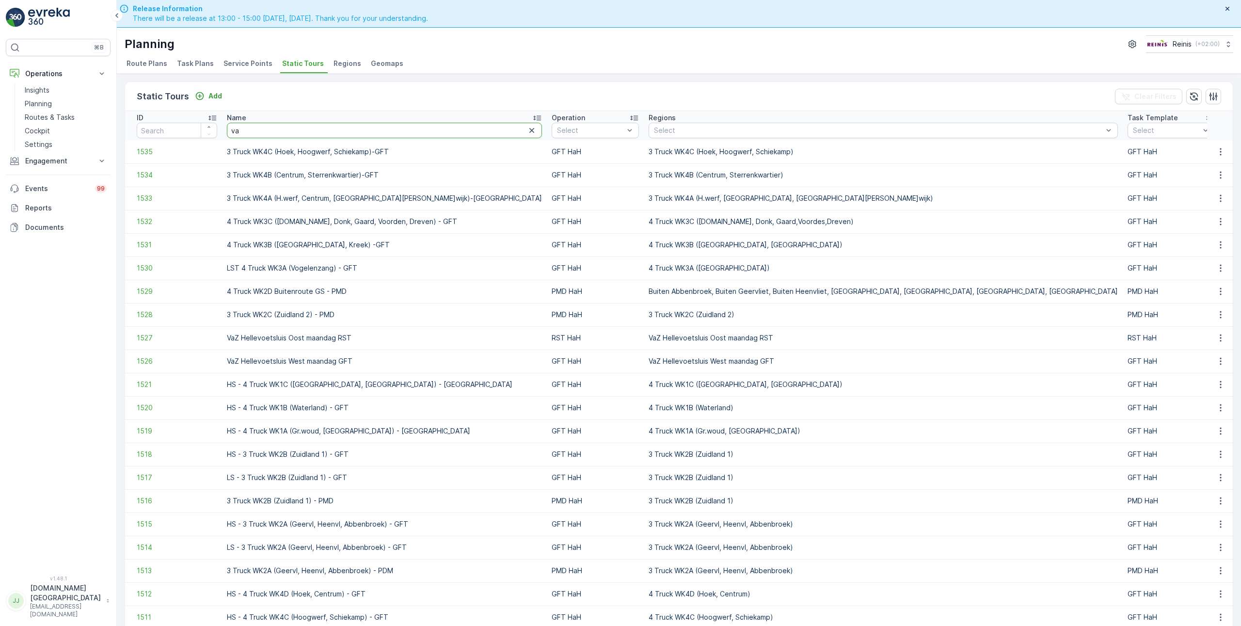 The height and width of the screenshot is (626, 1241). What do you see at coordinates (177, 152) in the screenshot?
I see `span: 1535` at bounding box center [177, 152].